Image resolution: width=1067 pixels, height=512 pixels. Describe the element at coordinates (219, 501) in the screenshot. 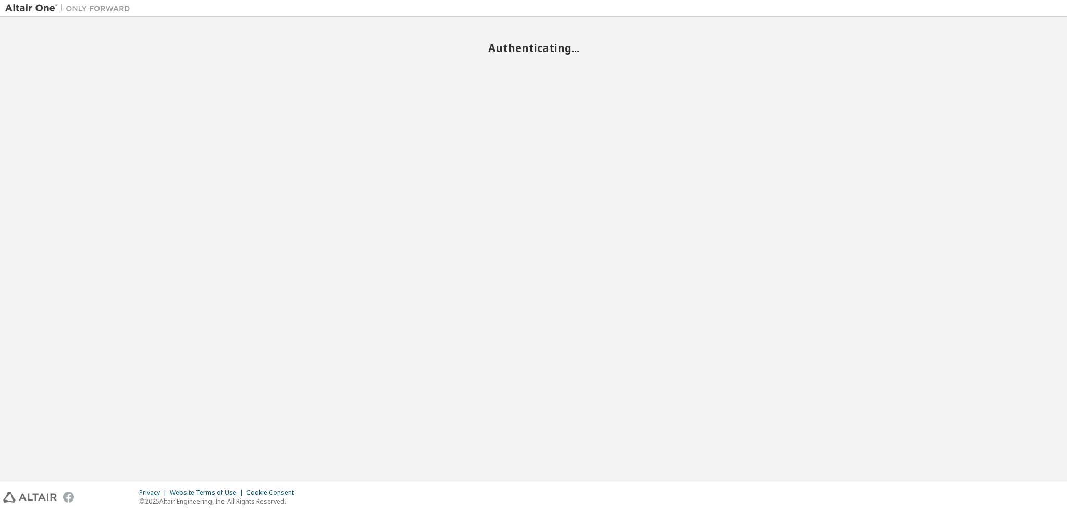

I see `p: © 2025 Altair Engineering, Inc. All Rights Reserved.` at that location.